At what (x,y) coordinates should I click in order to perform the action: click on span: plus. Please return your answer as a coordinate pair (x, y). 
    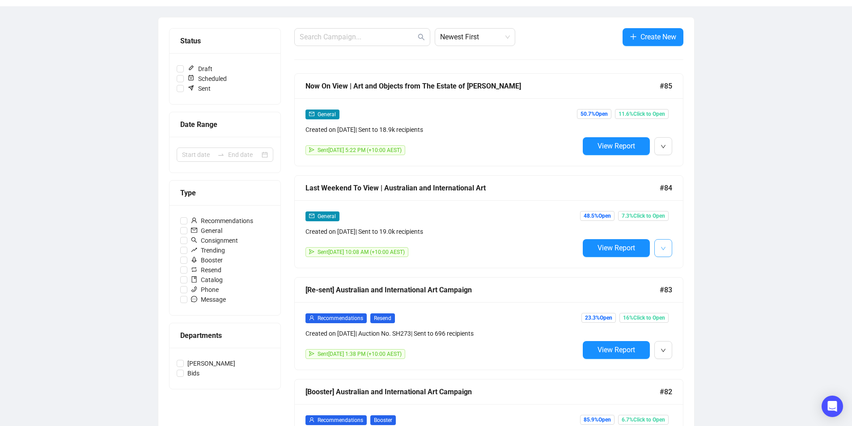
    Looking at the image, I should click on (633, 37).